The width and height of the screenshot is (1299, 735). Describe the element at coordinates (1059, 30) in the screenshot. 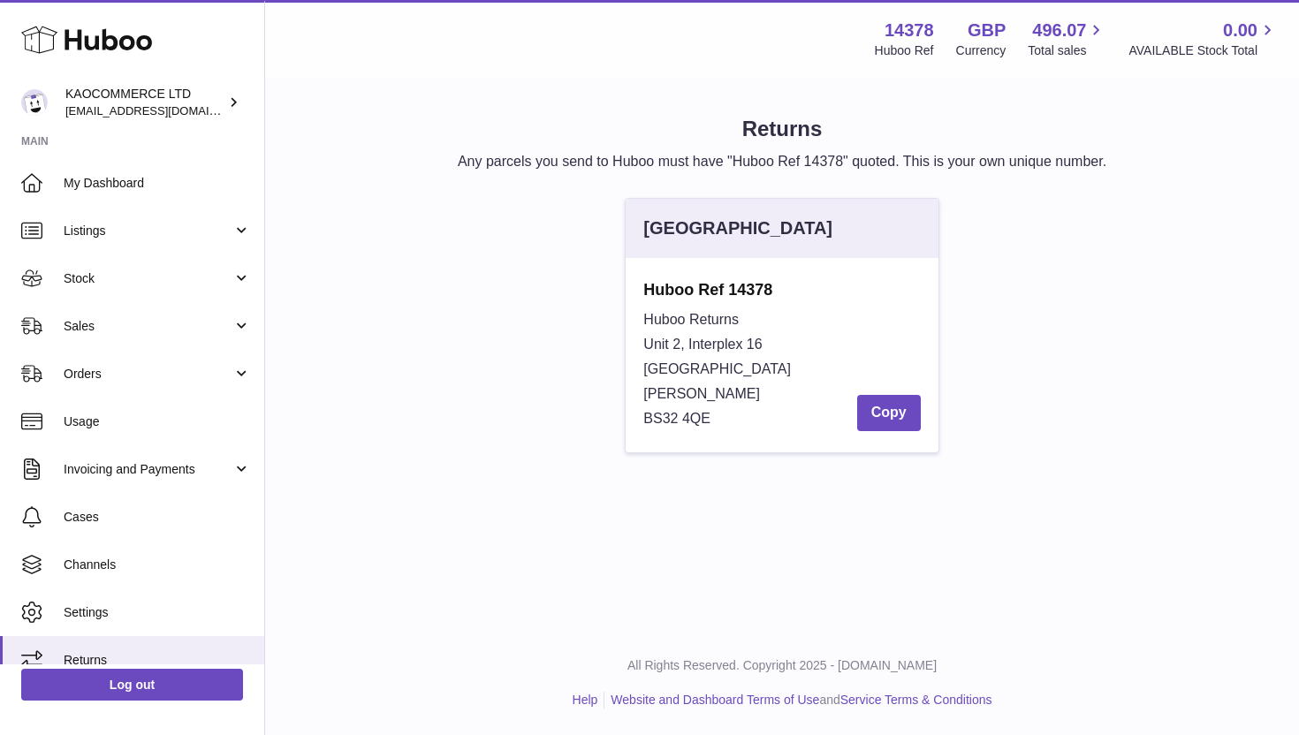

I see `span: 496.07` at that location.